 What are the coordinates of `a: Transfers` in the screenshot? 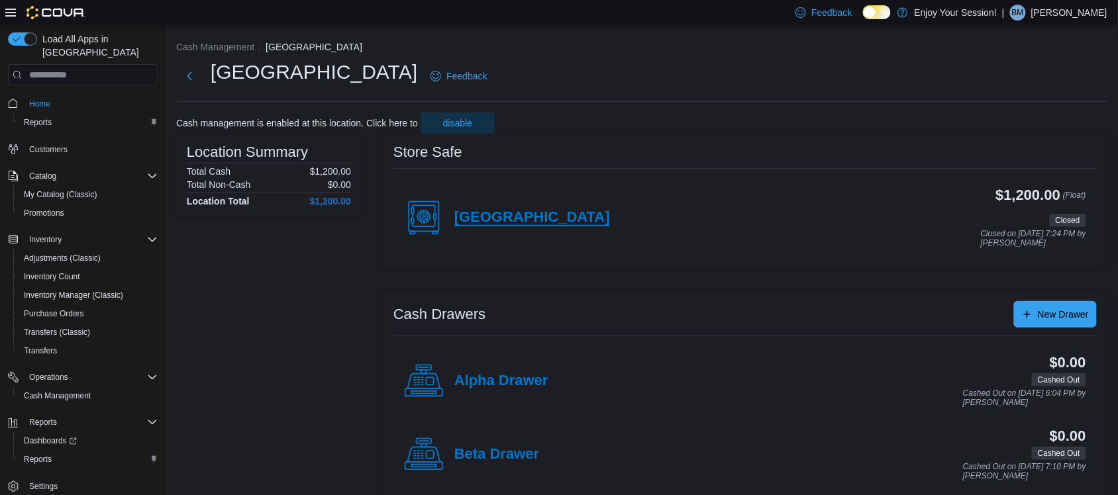 It's located at (40, 351).